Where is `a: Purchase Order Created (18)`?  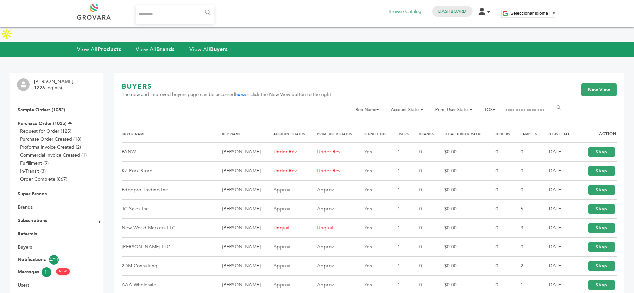 a: Purchase Order Created (18) is located at coordinates (51, 139).